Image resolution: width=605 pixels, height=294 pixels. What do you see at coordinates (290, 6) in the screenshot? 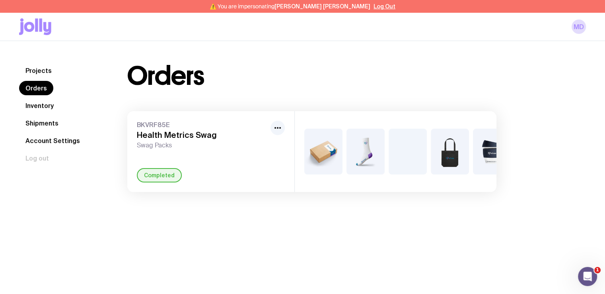
I see `span: ⚠️ You are impersonating` at bounding box center [290, 6].